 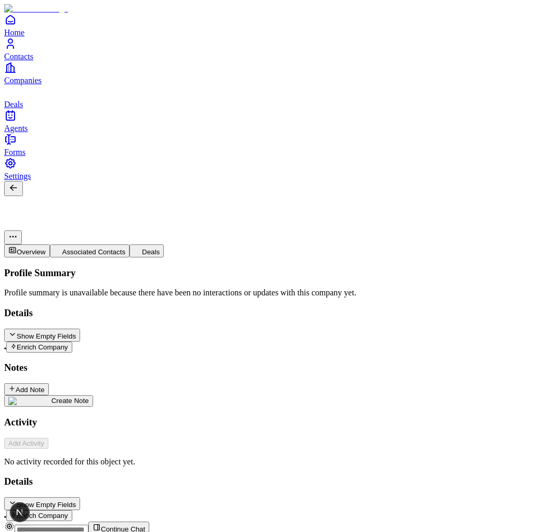 I want to click on span: Create Note, so click(x=70, y=401).